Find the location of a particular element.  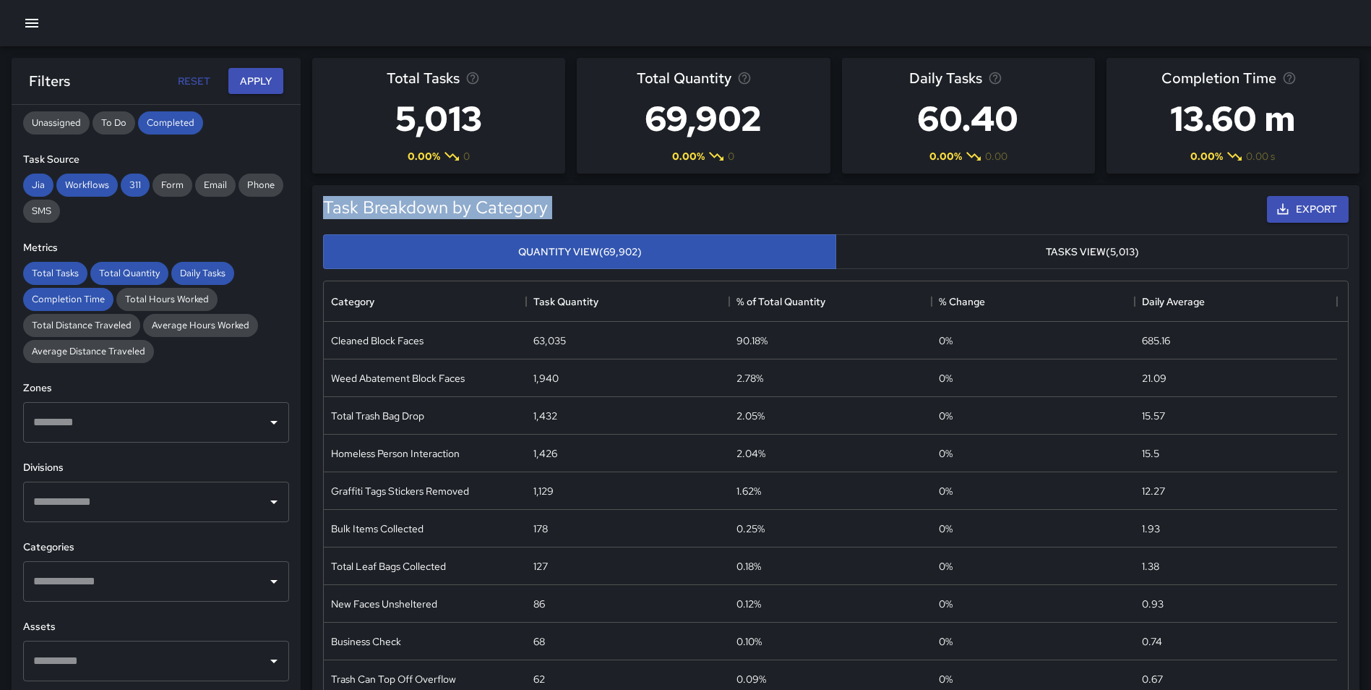

div: Cleaned Block Faces is located at coordinates (377, 340).